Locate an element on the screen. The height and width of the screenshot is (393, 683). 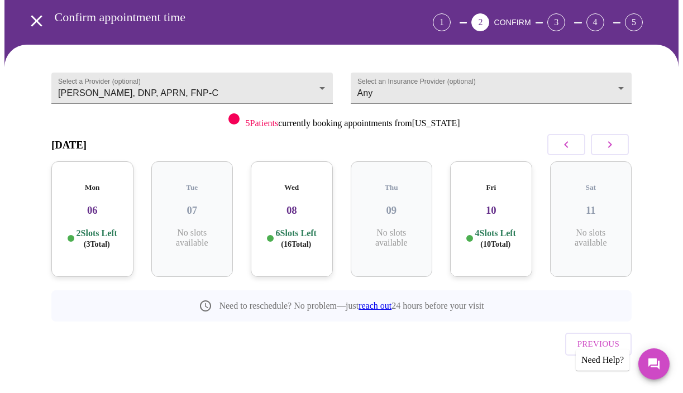
p: Need to reschedule? No problem—just 24 hours before your visit is located at coordinates (351, 306).